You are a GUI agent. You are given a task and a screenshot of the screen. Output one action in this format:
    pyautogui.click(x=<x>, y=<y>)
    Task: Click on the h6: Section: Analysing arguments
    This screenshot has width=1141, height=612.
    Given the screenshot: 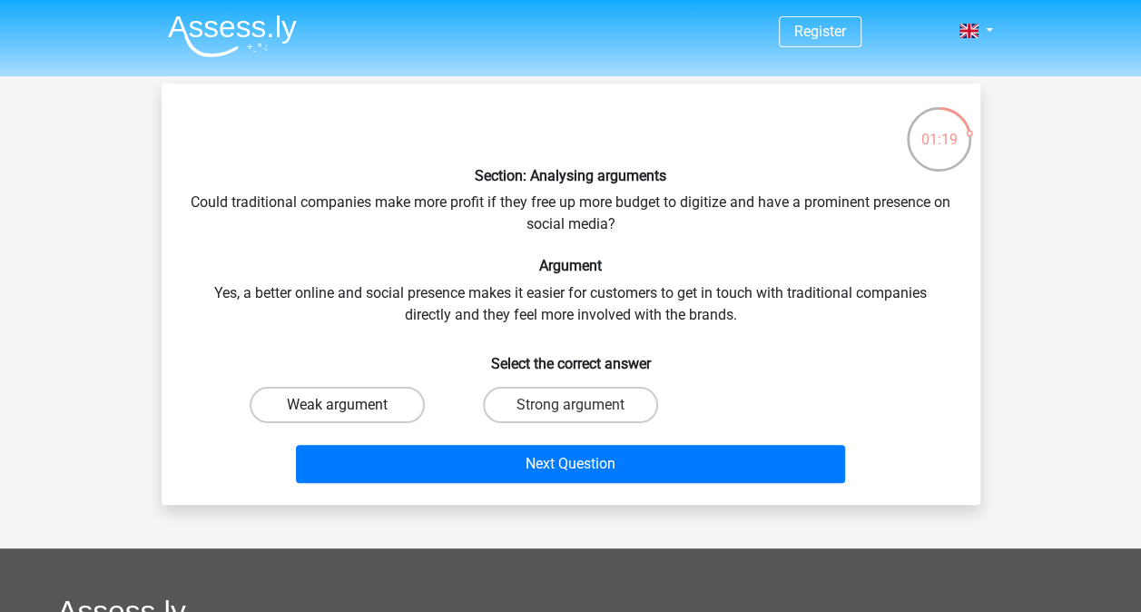 What is the action you would take?
    pyautogui.click(x=571, y=175)
    